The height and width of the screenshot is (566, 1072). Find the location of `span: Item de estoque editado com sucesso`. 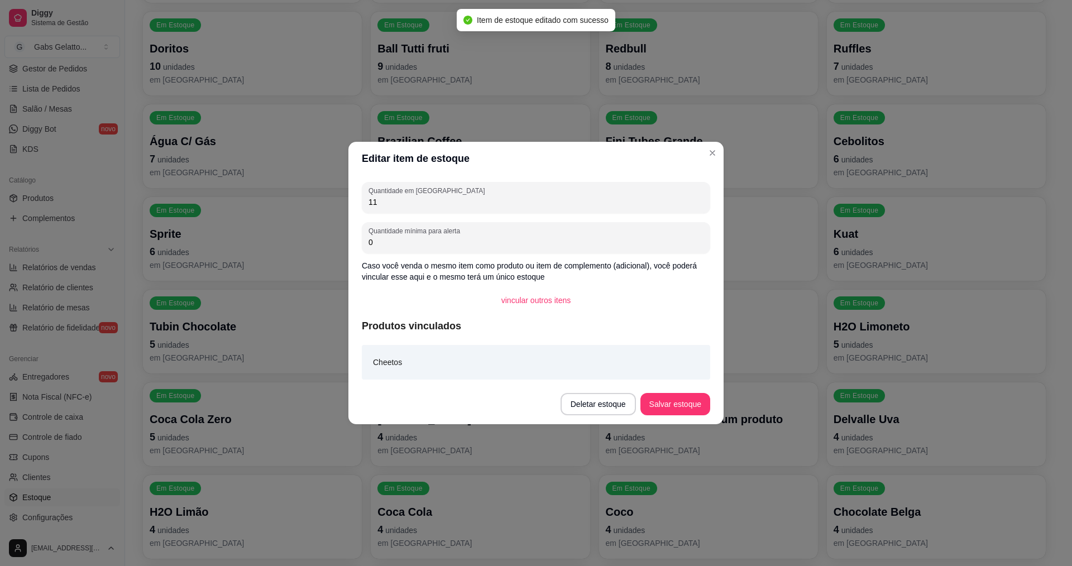

span: Item de estoque editado com sucesso is located at coordinates (542, 20).